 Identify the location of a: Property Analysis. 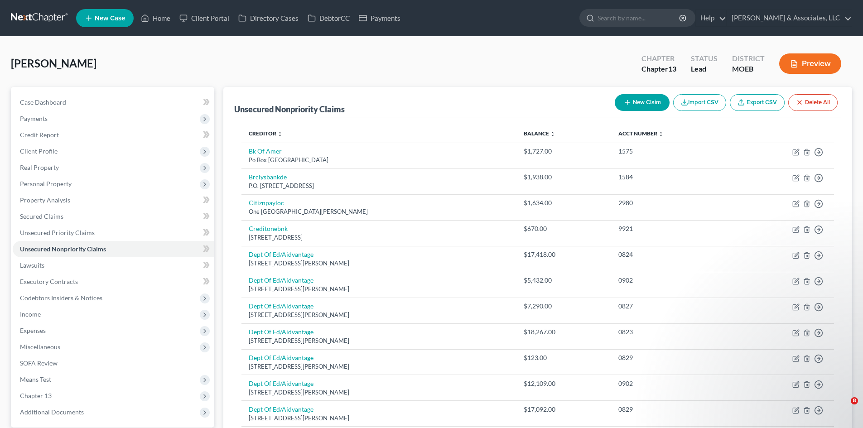
(113, 200).